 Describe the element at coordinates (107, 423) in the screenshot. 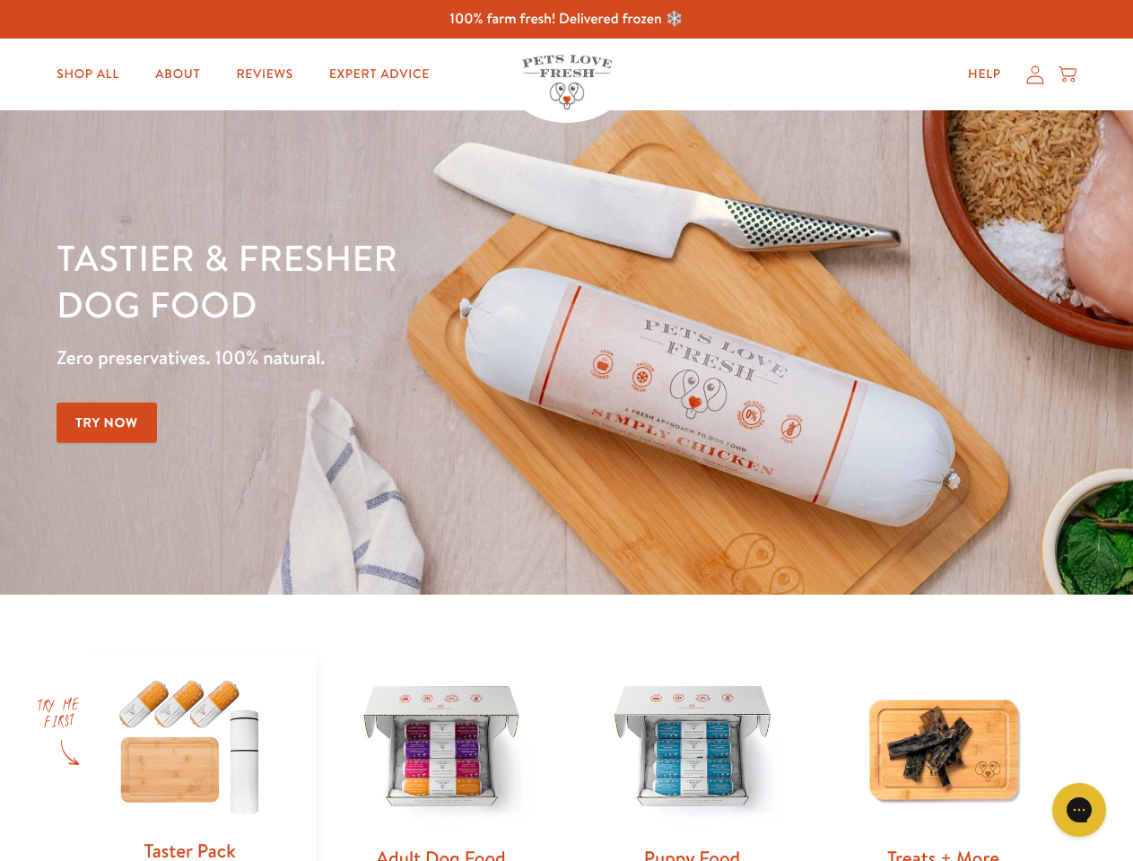

I see `a: Try Now` at that location.